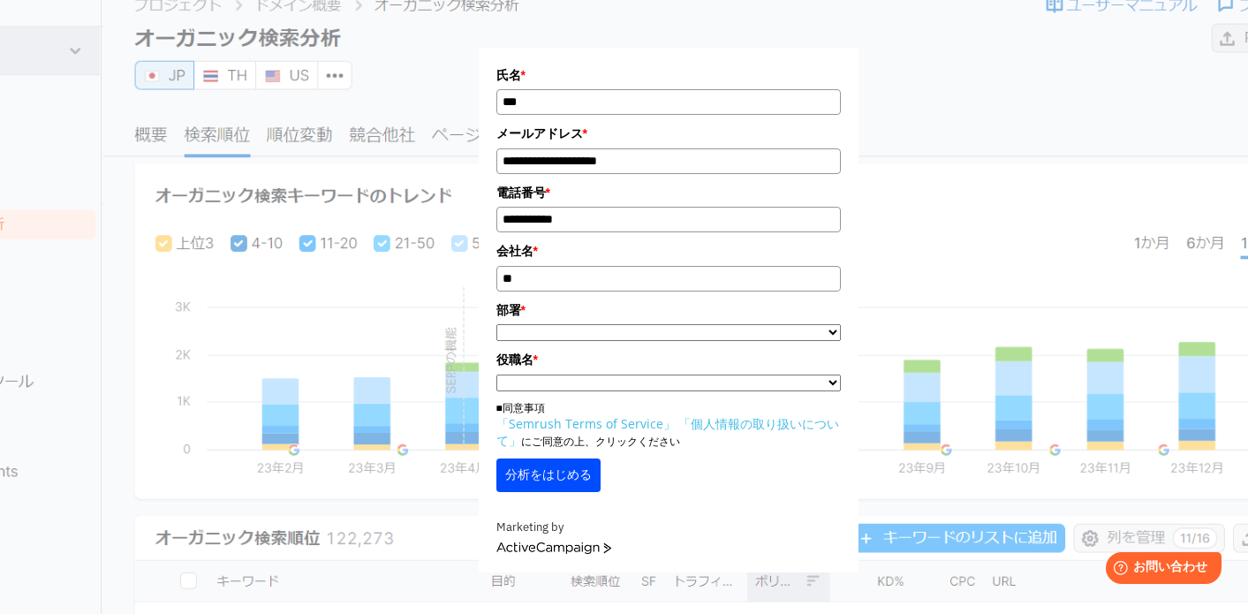  I want to click on div: Marketing by, so click(669, 527).